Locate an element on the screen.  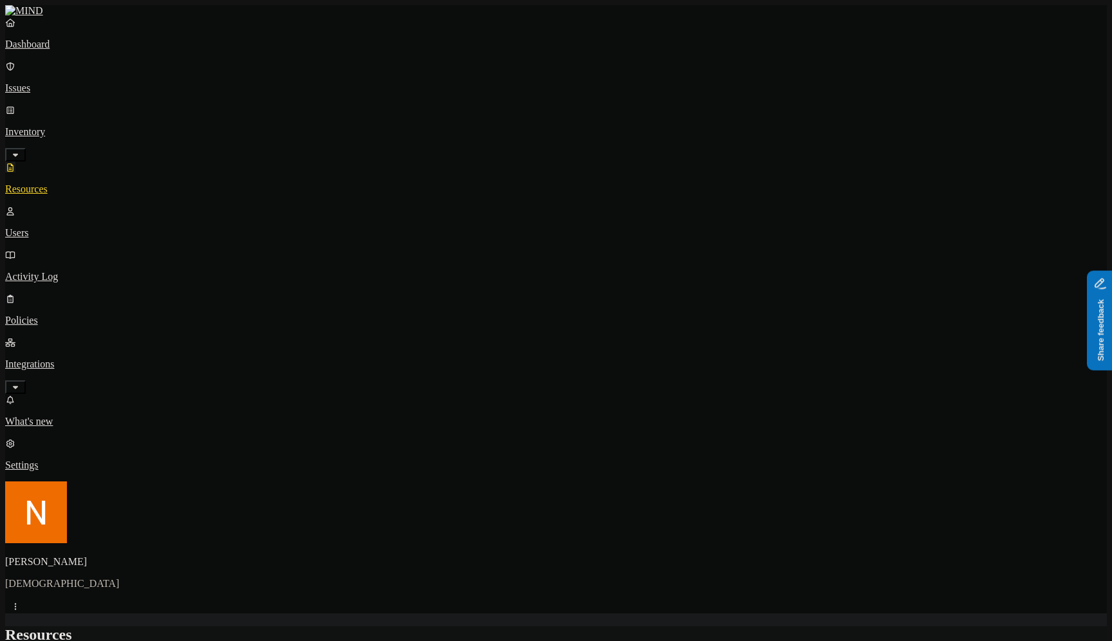
a: What's new is located at coordinates (556, 410).